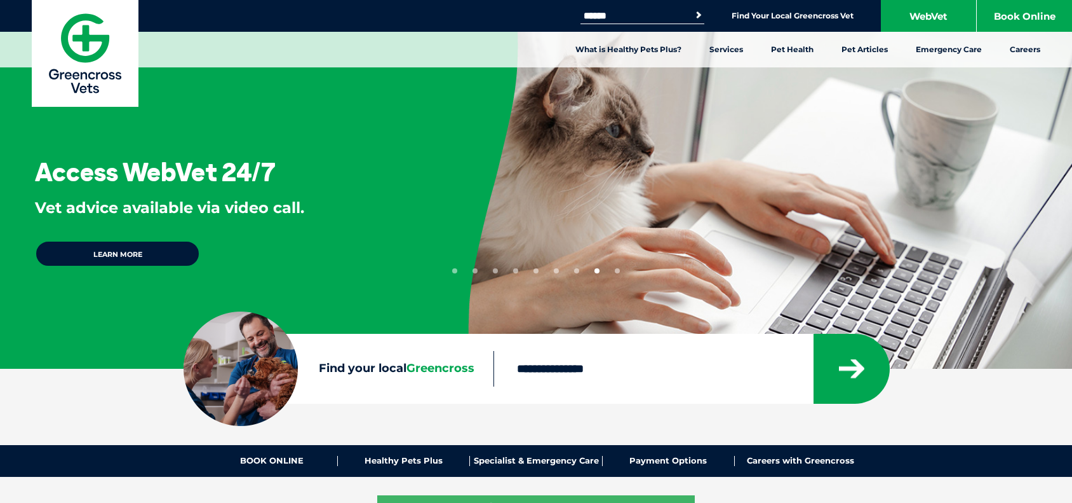 This screenshot has height=503, width=1072. I want to click on button: 2 of 9, so click(475, 271).